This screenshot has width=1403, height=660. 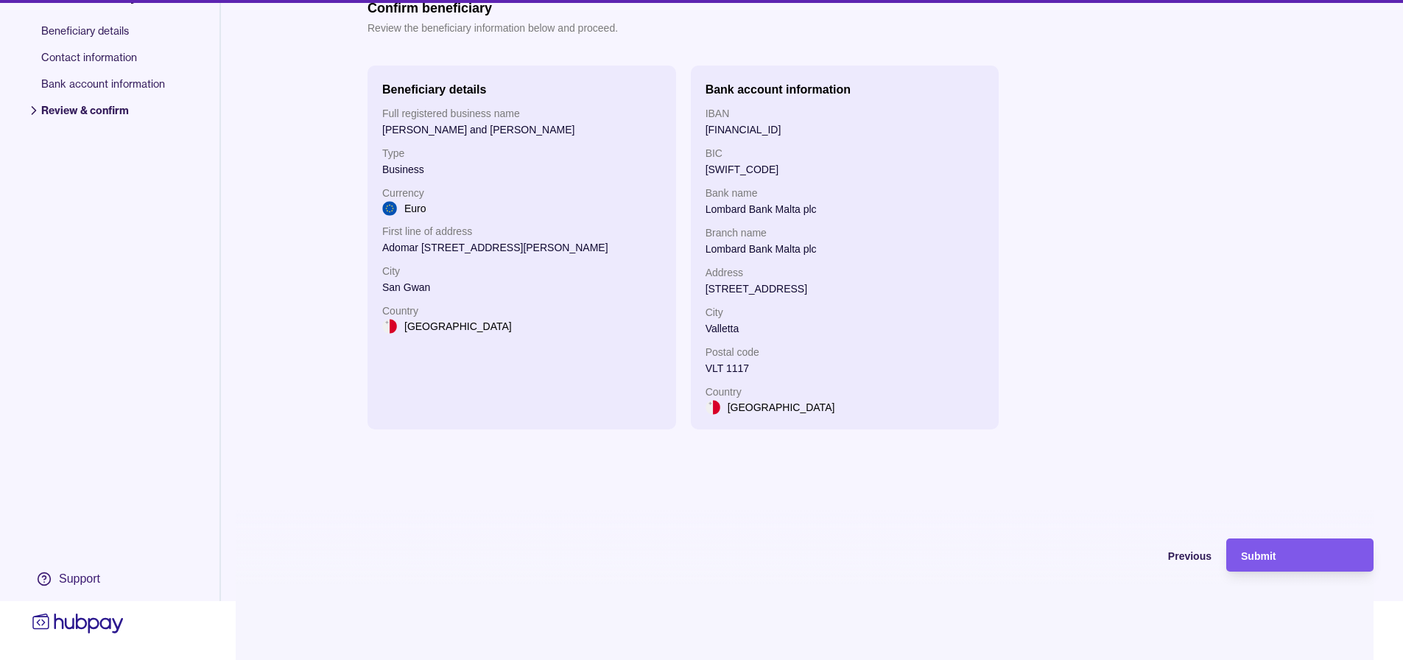 What do you see at coordinates (778, 89) in the screenshot?
I see `h2: Bank account information` at bounding box center [778, 89].